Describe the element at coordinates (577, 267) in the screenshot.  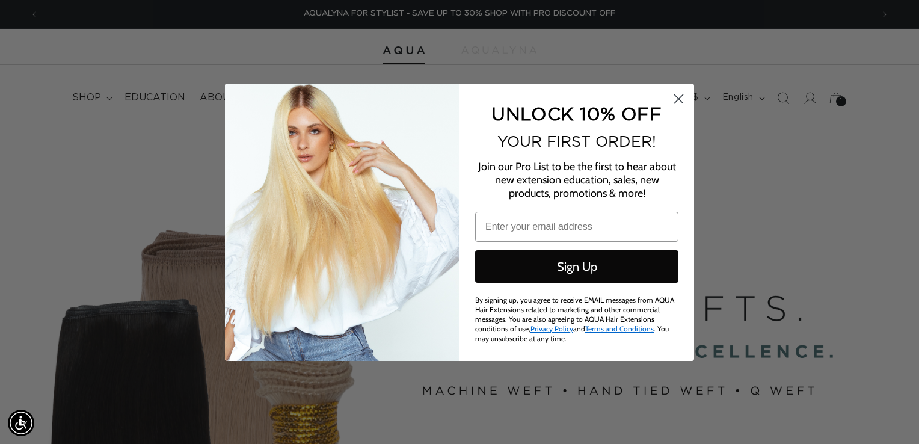
I see `button: Sign Up` at that location.